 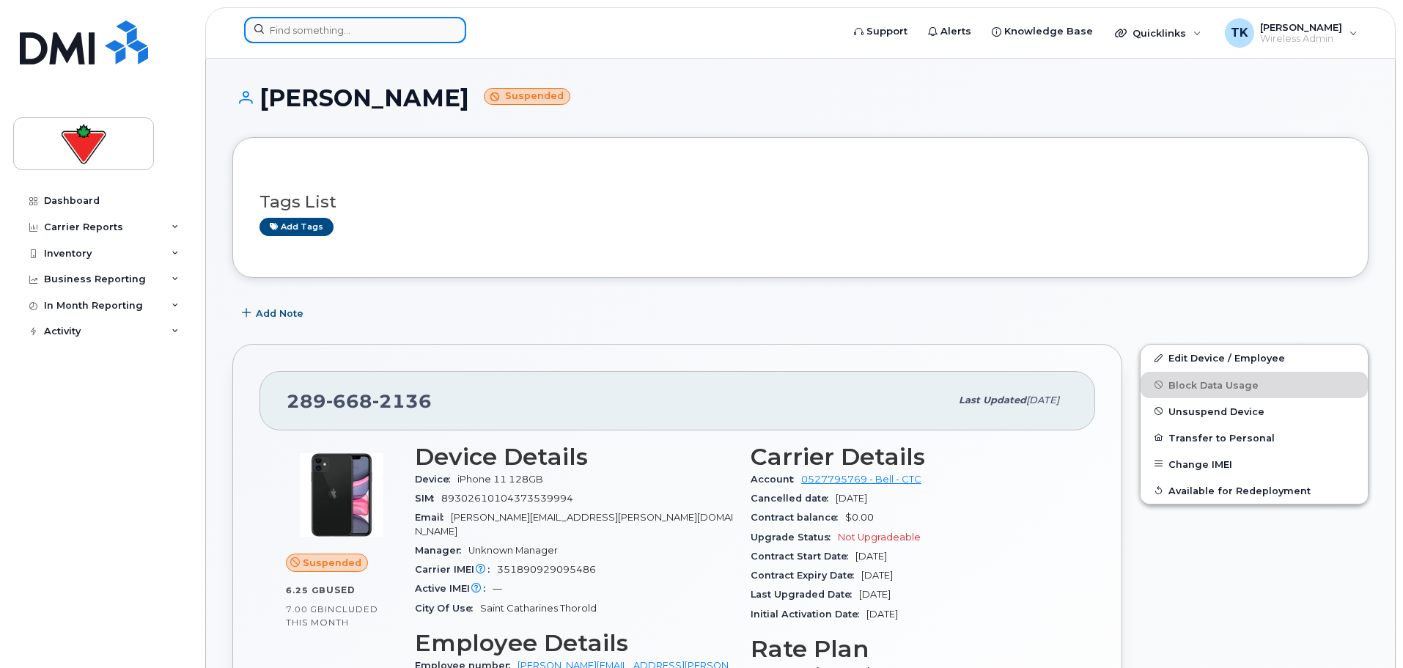 I want to click on span: Not Upgradeable, so click(x=879, y=537).